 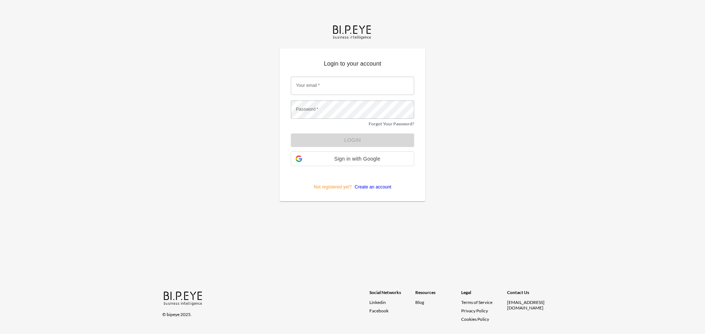 What do you see at coordinates (392, 295) in the screenshot?
I see `div: Social Networks` at bounding box center [392, 295].